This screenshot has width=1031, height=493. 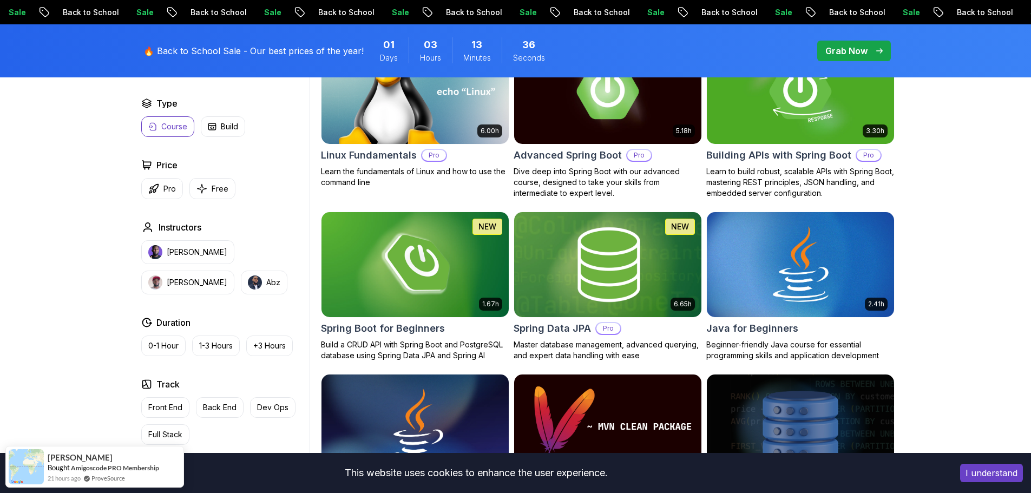 I want to click on span: 13 Minutes, so click(x=477, y=45).